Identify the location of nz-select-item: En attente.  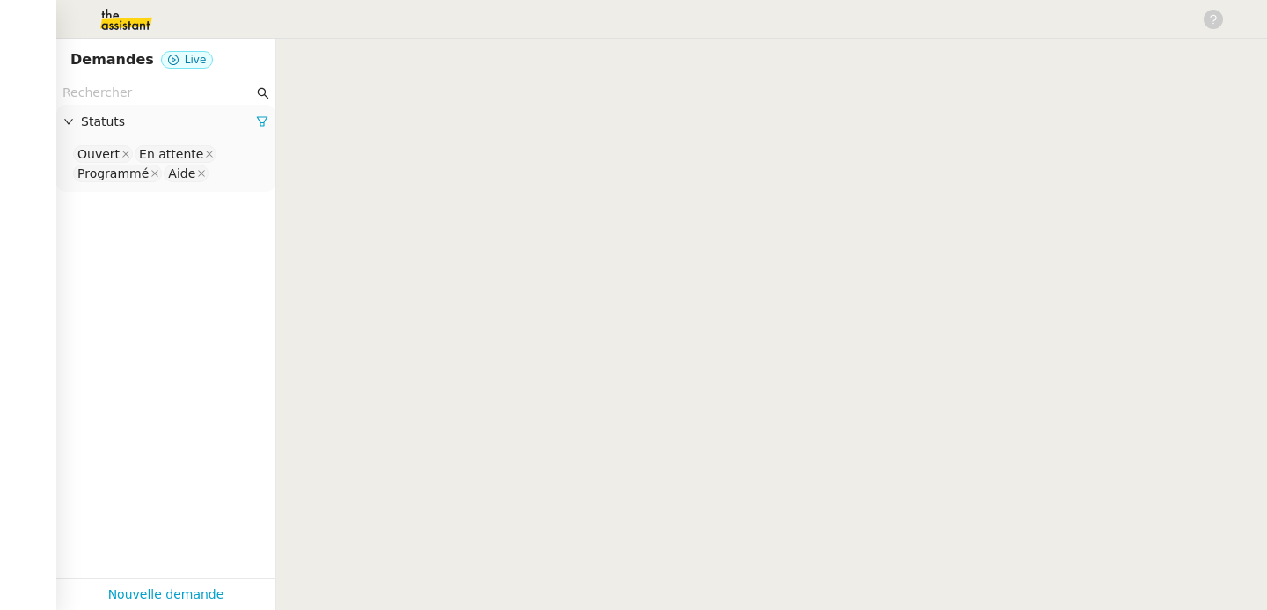
(175, 154).